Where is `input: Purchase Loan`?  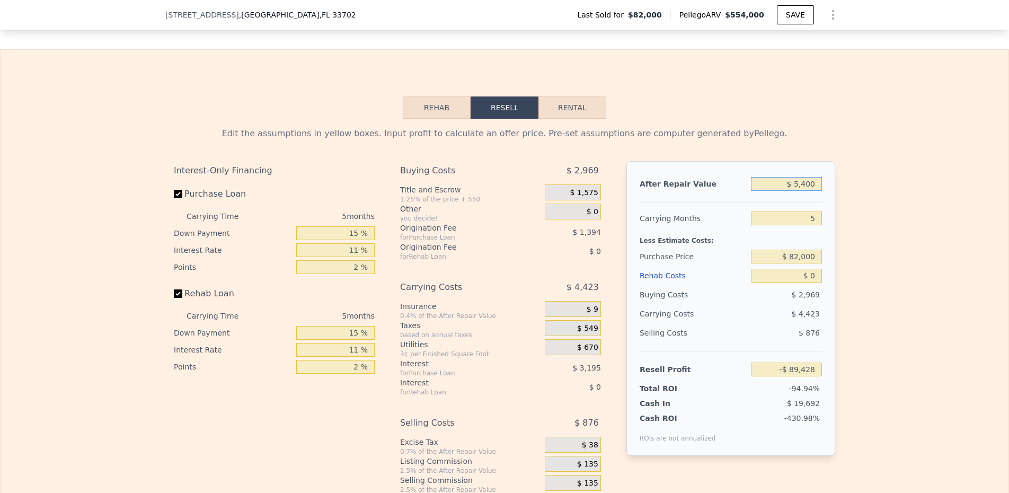
input: Purchase Loan is located at coordinates (178, 194).